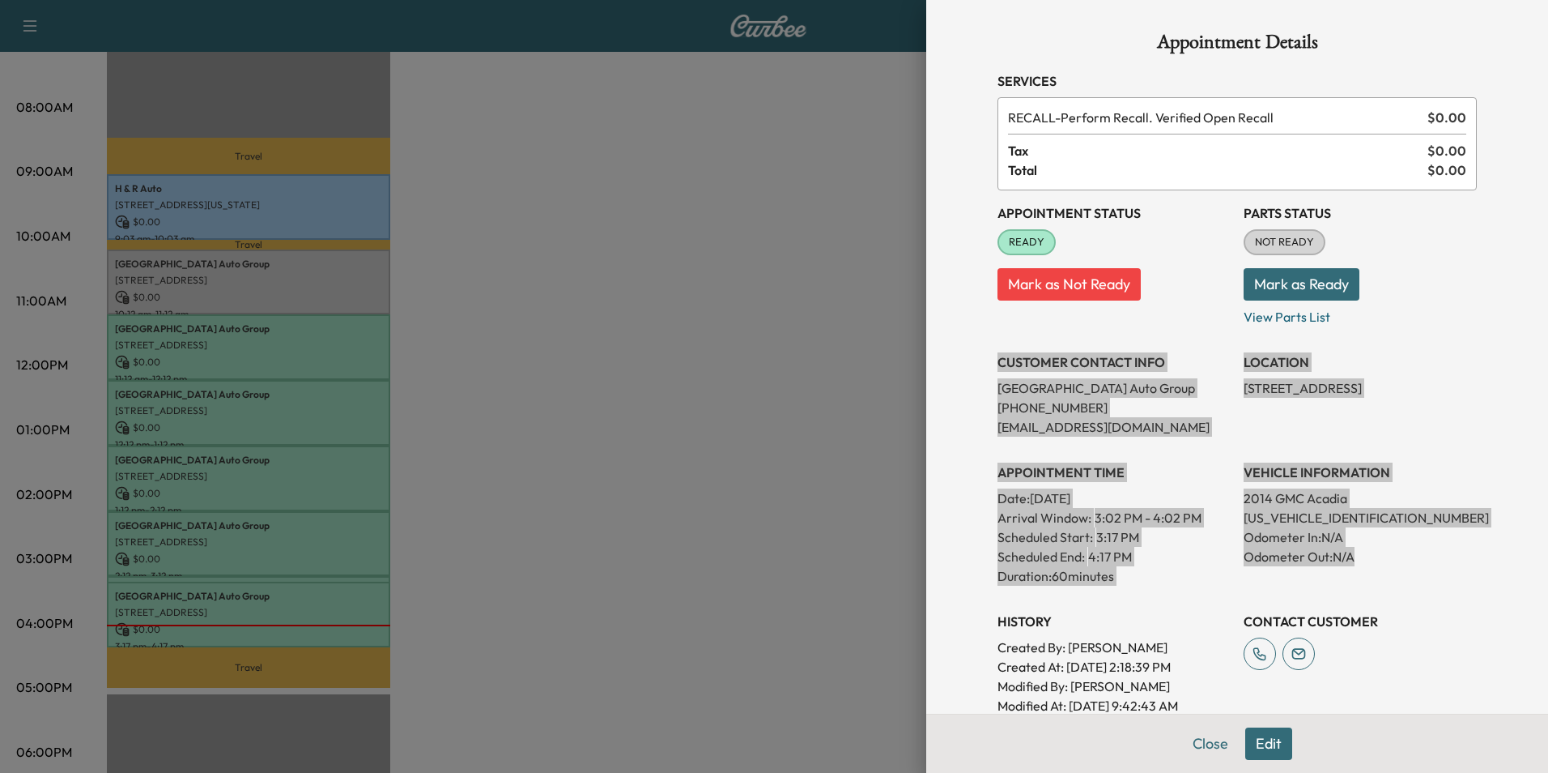 The image size is (1548, 773). Describe the element at coordinates (1114, 621) in the screenshot. I see `h3: History` at that location.